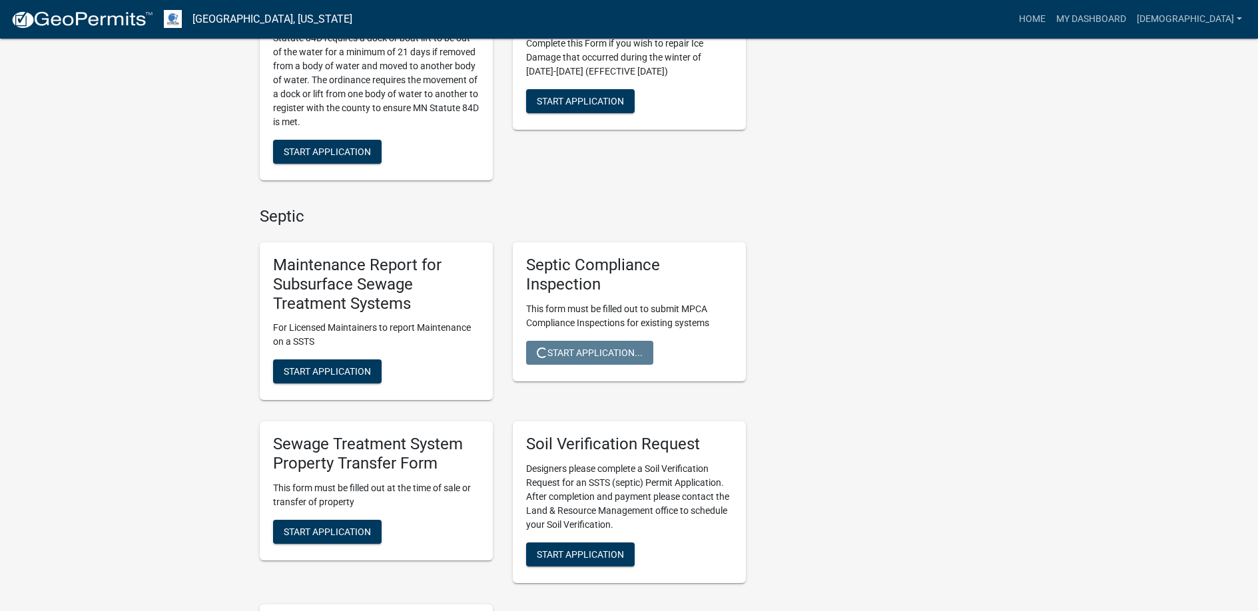 The image size is (1258, 611). Describe the element at coordinates (589, 353) in the screenshot. I see `button: Start Application...` at that location.